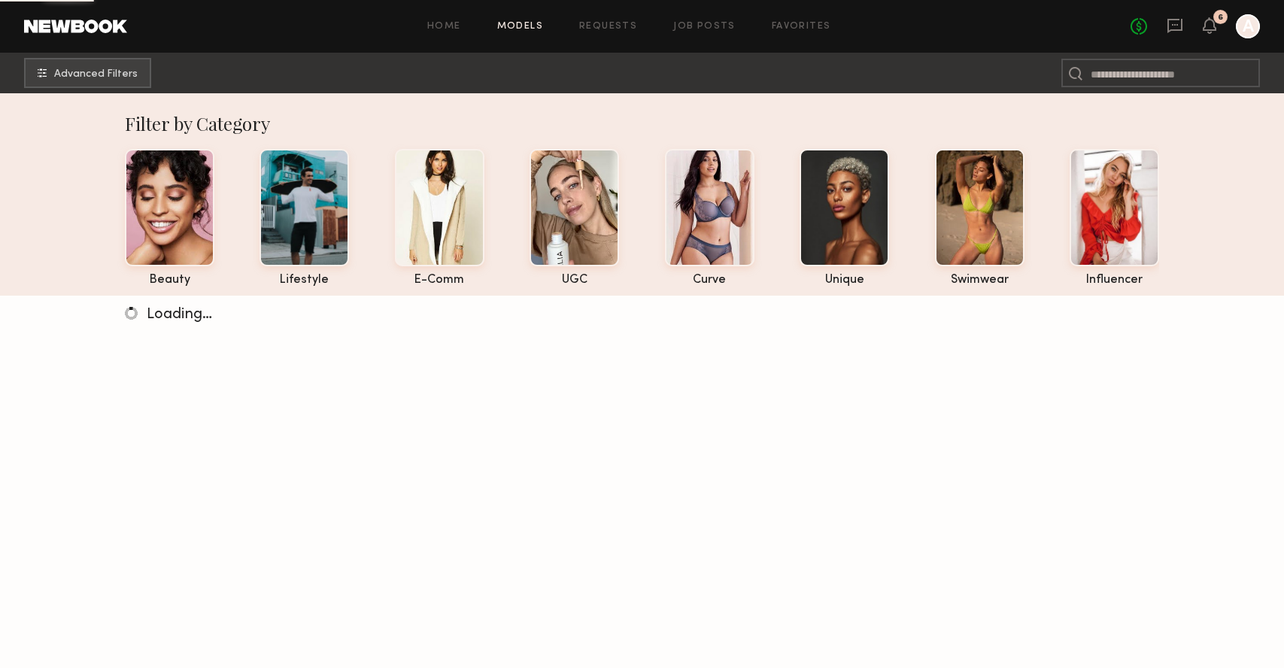 The width and height of the screenshot is (1284, 668). I want to click on a: Requests, so click(608, 26).